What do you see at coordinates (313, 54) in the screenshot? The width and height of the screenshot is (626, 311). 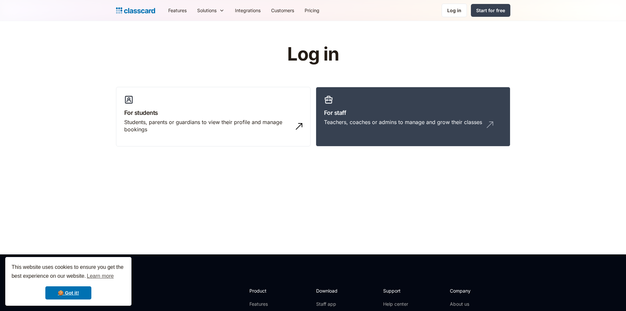 I see `h1: Log in` at bounding box center [313, 54].